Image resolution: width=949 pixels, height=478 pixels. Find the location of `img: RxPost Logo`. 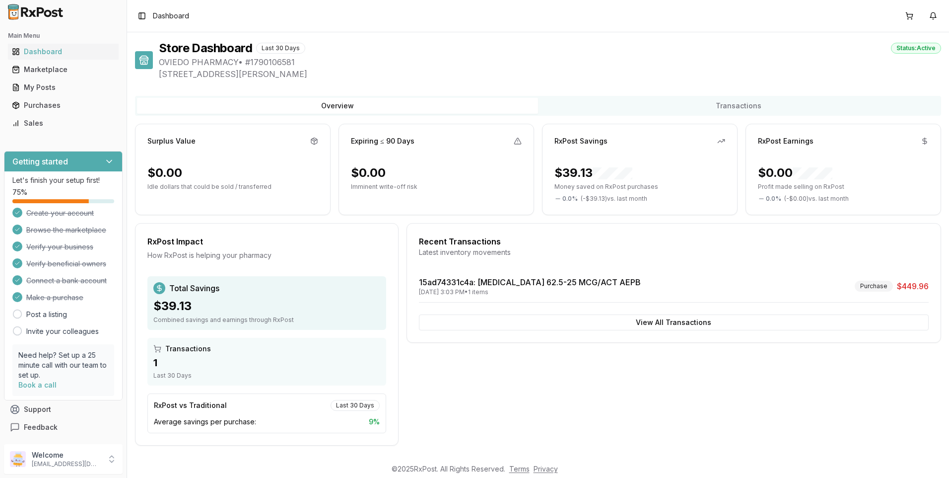

img: RxPost Logo is located at coordinates (36, 12).